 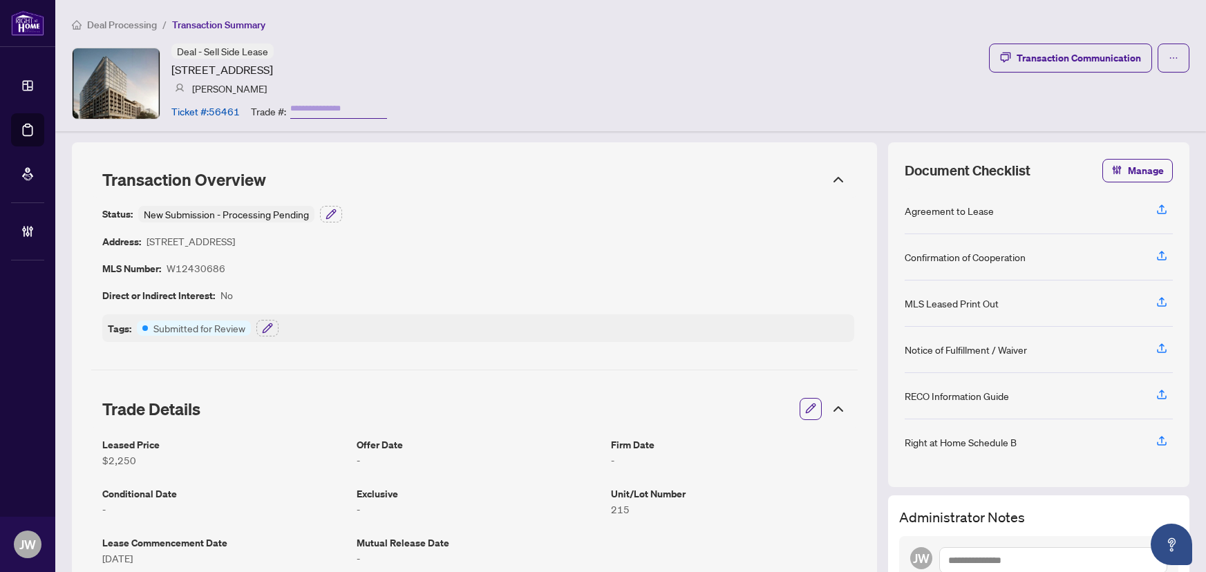 I want to click on span: Trade Details, so click(x=151, y=409).